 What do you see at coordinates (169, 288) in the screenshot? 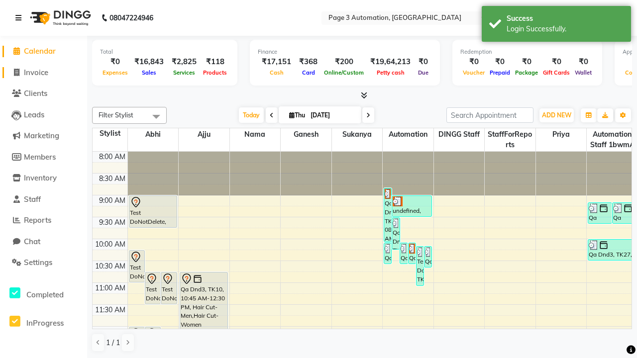
I see `div: Test DoNotDelete, TK16, 10:45 AM-11:30 AM, Hair Cut-Men` at bounding box center [169, 288].